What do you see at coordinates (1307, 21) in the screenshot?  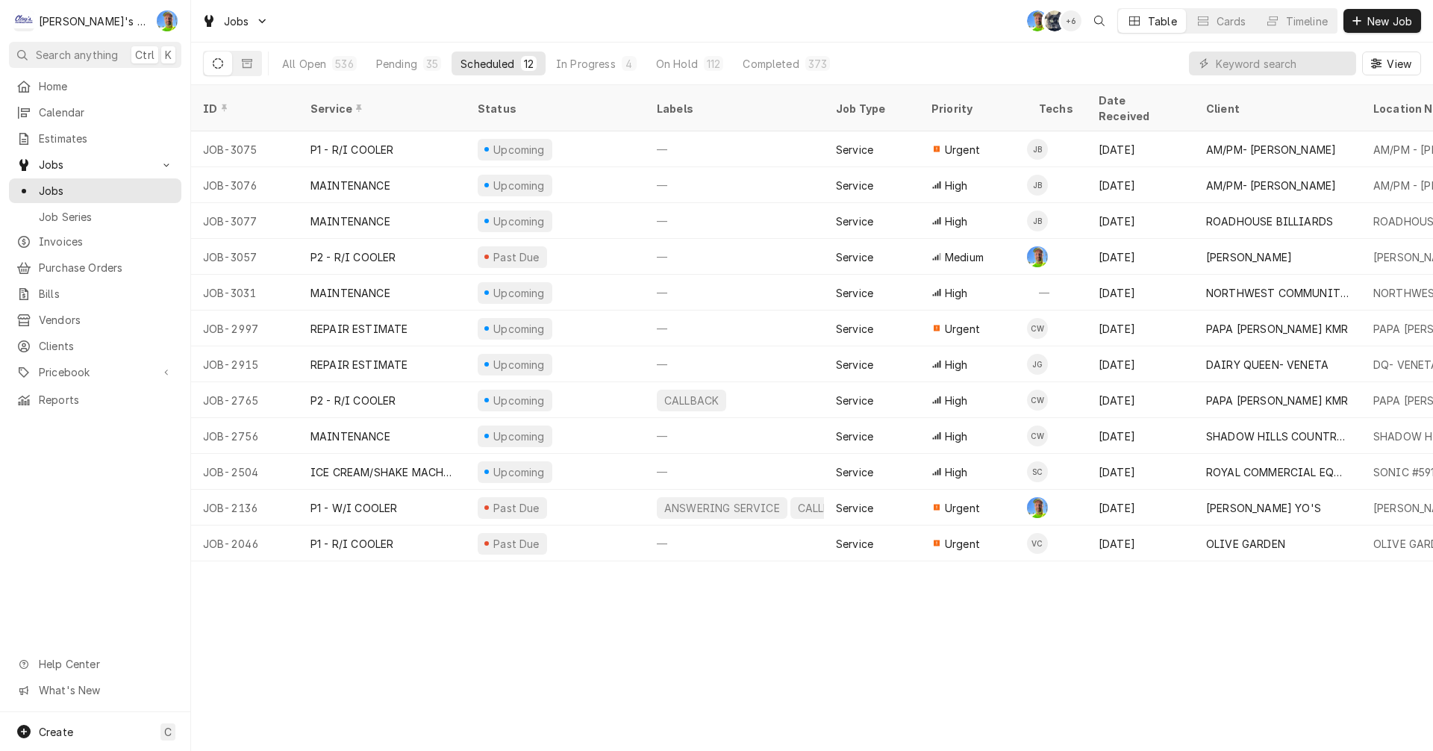 I see `div: Timeline` at bounding box center [1307, 21].